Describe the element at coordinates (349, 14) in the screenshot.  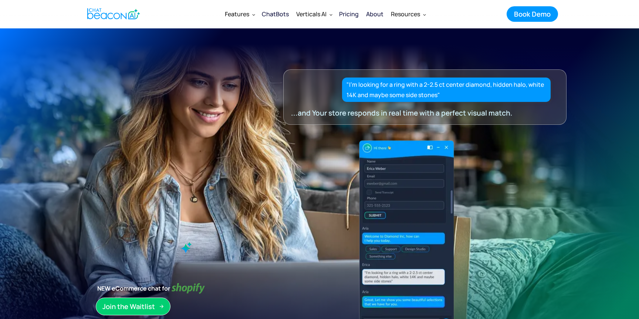
I see `div: Pricing` at that location.